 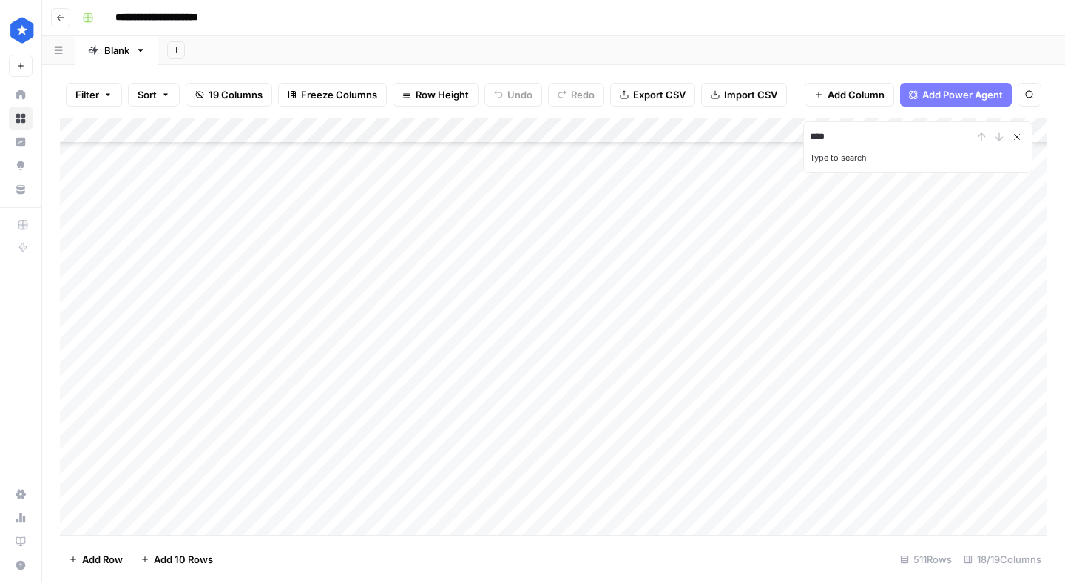 What do you see at coordinates (87, 95) in the screenshot?
I see `span: Filter` at bounding box center [87, 95].